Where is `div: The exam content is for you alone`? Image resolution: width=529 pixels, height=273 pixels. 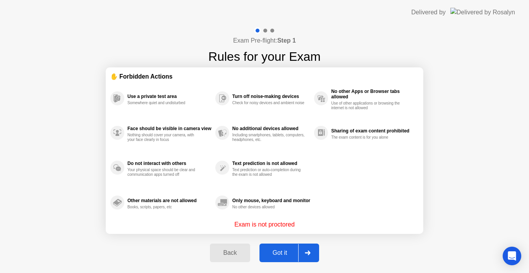 div: The exam content is for you alone is located at coordinates (367, 137).